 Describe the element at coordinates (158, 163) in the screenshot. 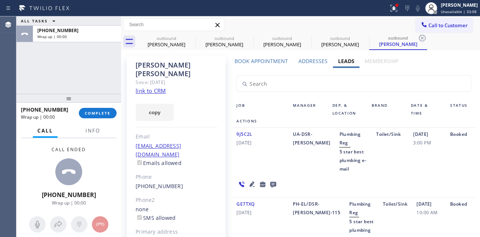

I see `label: Emails allowed` at that location.